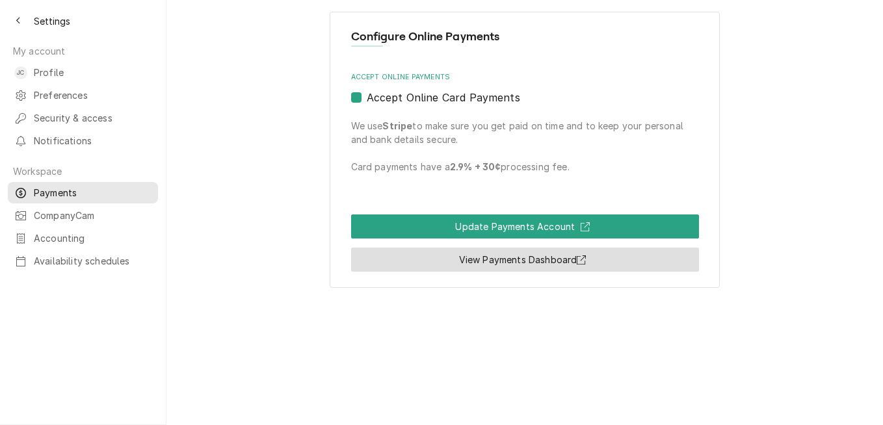  I want to click on span: Settings, so click(52, 21).